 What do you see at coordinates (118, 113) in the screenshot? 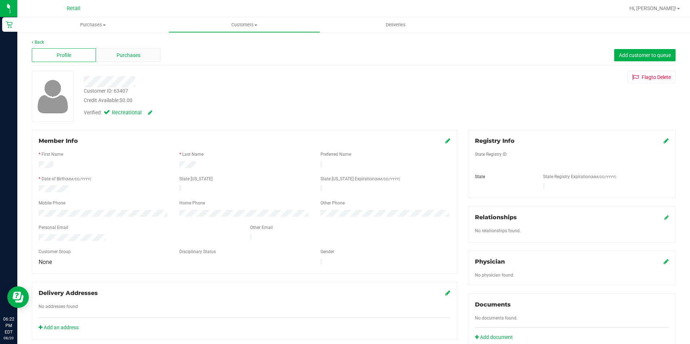
I see `div: Verified:` at bounding box center [118, 113].